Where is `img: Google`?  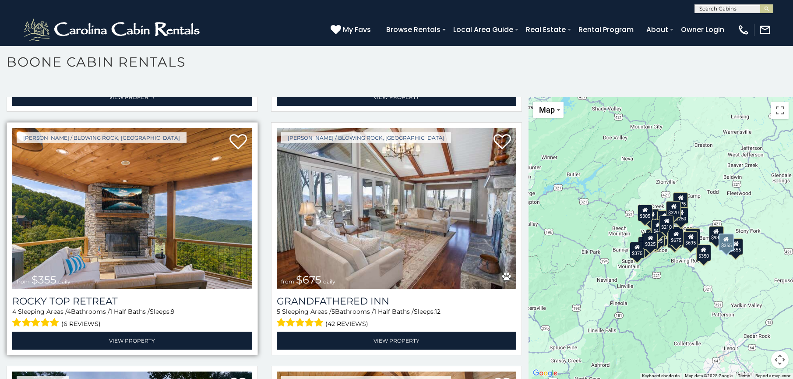 img: Google is located at coordinates (545, 373).